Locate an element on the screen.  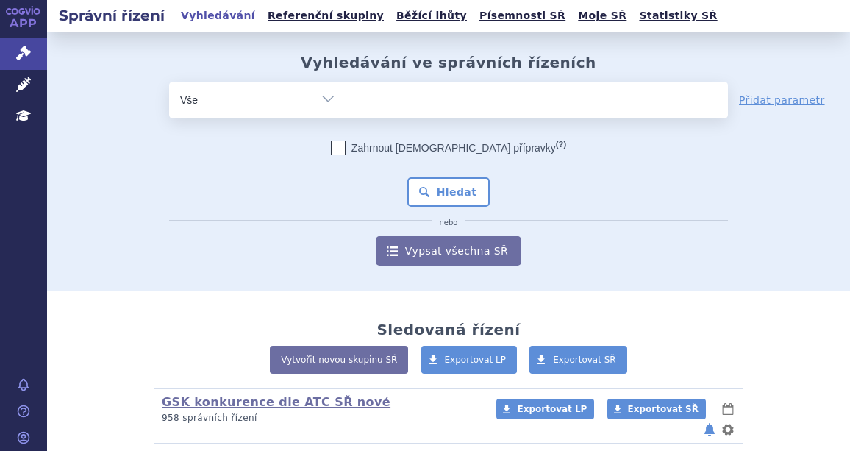
a: Běžící lhůty is located at coordinates (432, 15).